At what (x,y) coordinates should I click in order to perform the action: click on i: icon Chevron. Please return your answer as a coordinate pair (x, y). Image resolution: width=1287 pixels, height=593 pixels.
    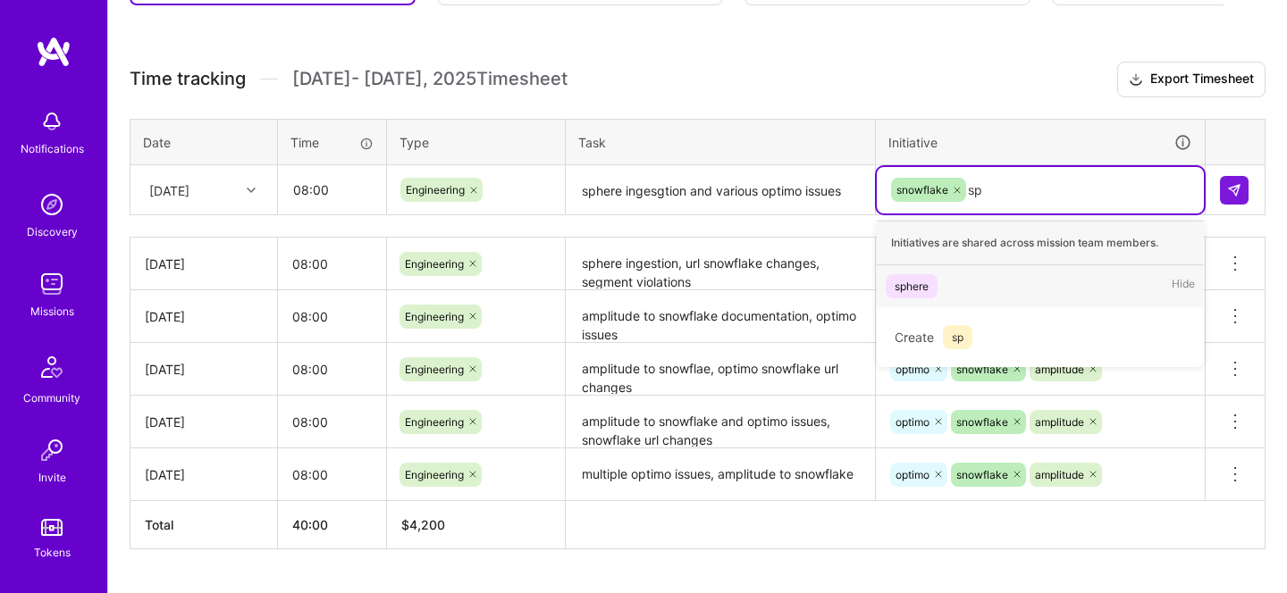
    Looking at the image, I should click on (251, 190).